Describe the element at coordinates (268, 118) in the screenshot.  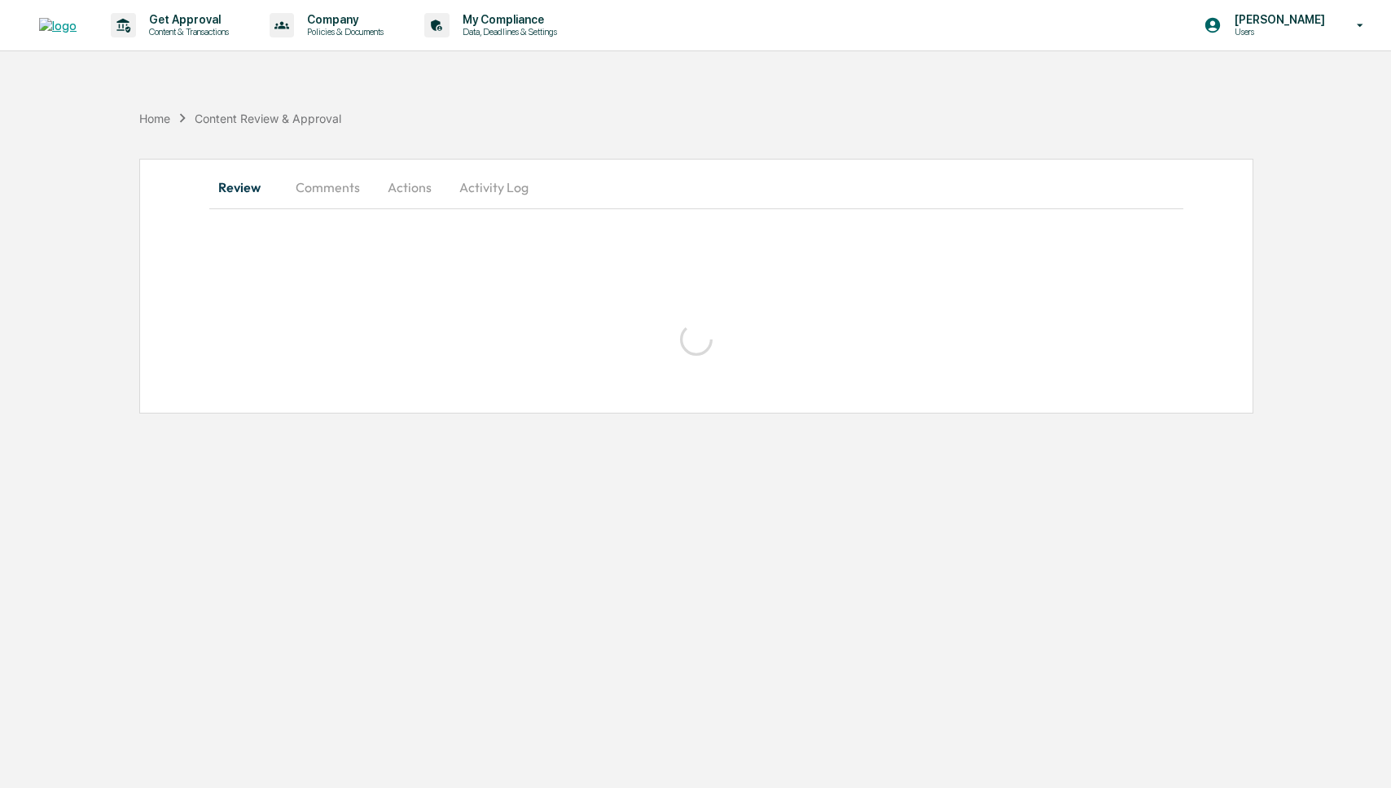
I see `div: Content Review & Approval` at that location.